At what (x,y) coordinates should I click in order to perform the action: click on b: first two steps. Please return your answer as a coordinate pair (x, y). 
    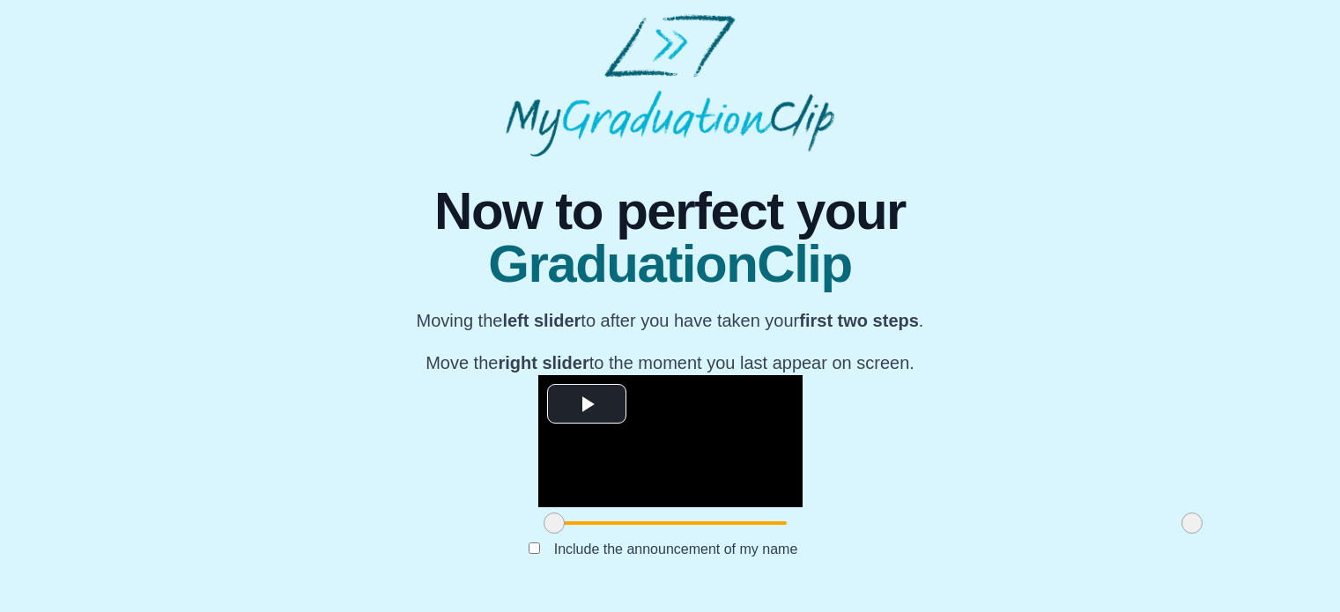
    Looking at the image, I should click on (859, 321).